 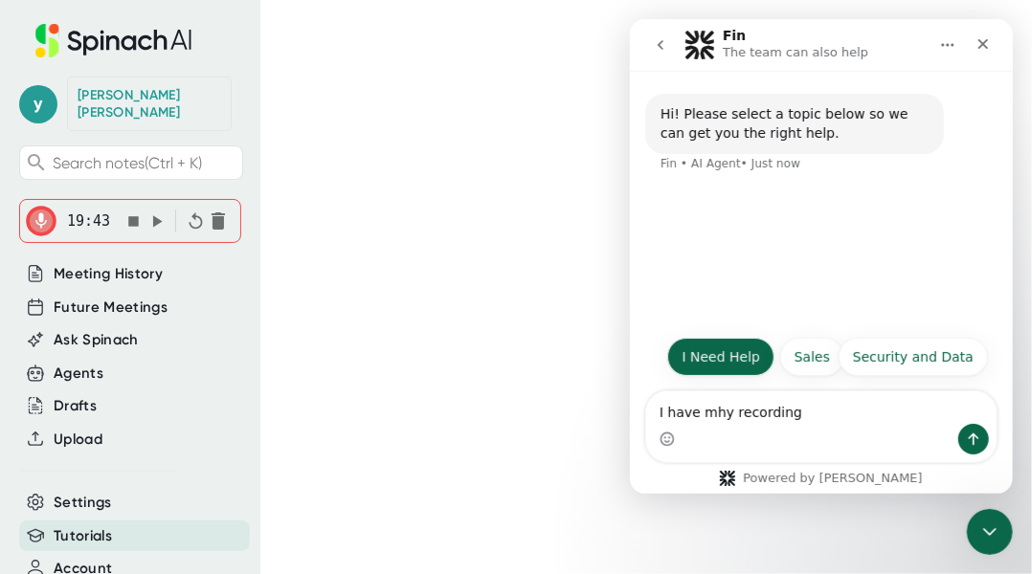 What do you see at coordinates (353, 25) in the screenshot?
I see `div: Close` at bounding box center [353, 25].